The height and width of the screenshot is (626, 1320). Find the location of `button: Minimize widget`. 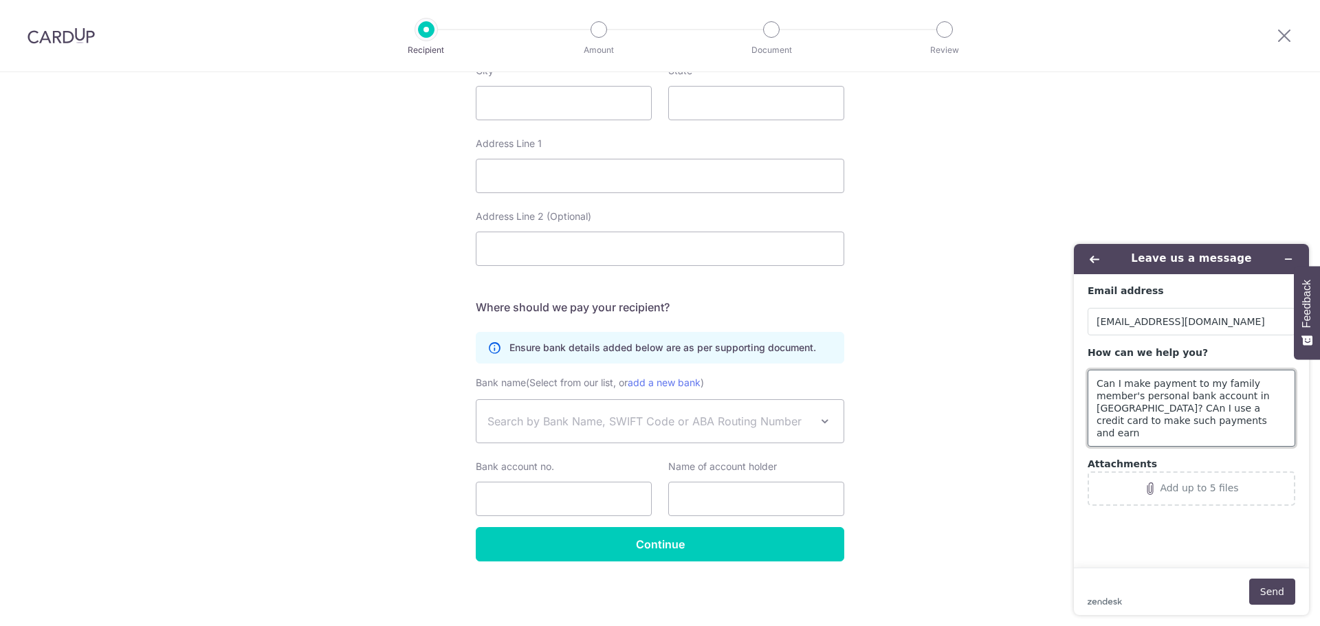

button: Minimize widget is located at coordinates (226, 26).